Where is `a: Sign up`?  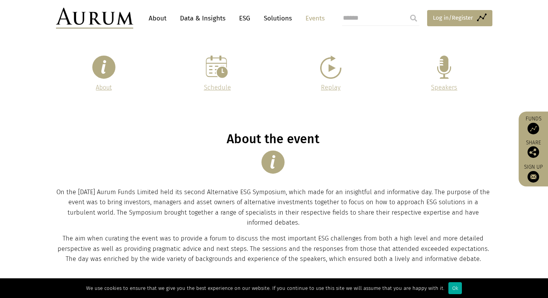 a: Sign up is located at coordinates (533, 173).